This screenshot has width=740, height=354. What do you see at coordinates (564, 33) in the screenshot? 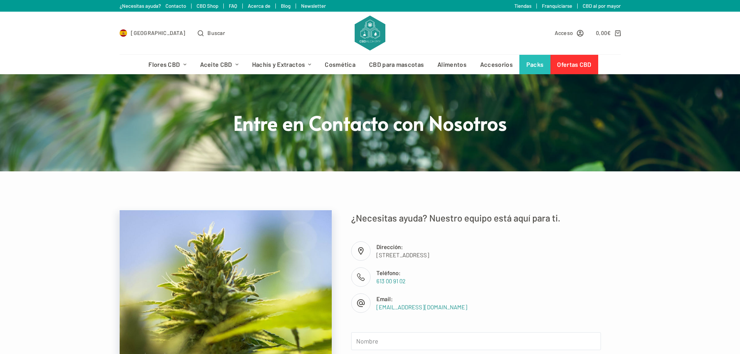
I see `span: Acceso` at bounding box center [564, 33].